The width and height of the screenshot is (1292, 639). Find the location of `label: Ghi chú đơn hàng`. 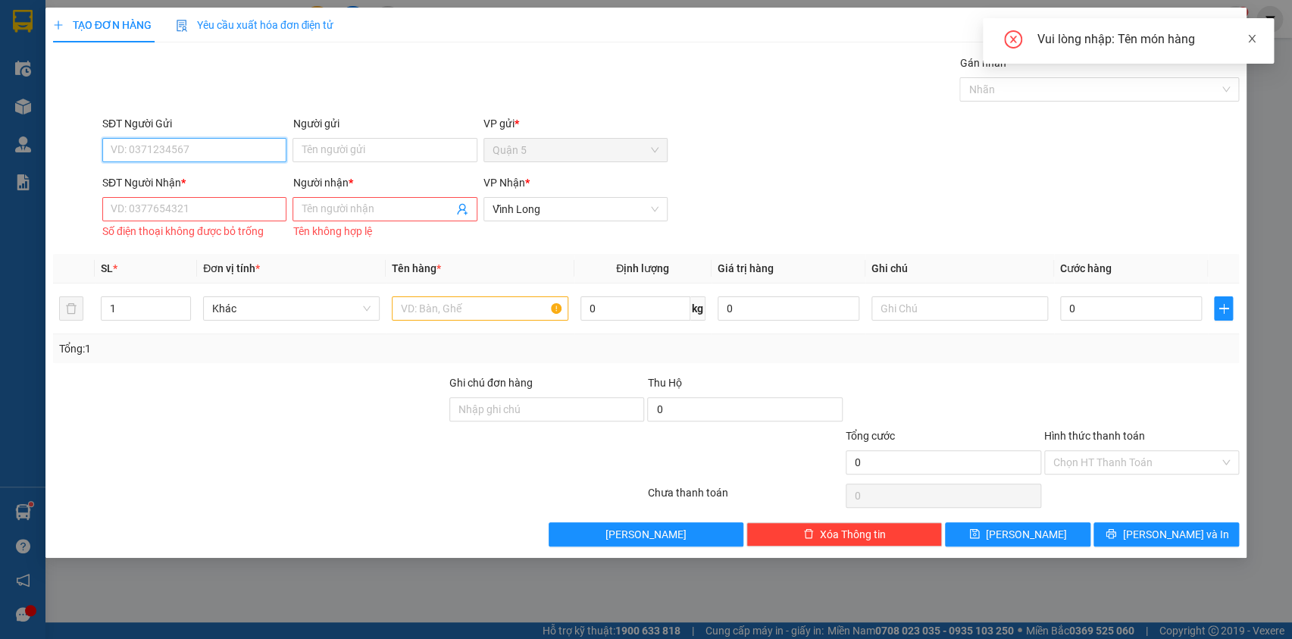

label: Ghi chú đơn hàng is located at coordinates (491, 383).